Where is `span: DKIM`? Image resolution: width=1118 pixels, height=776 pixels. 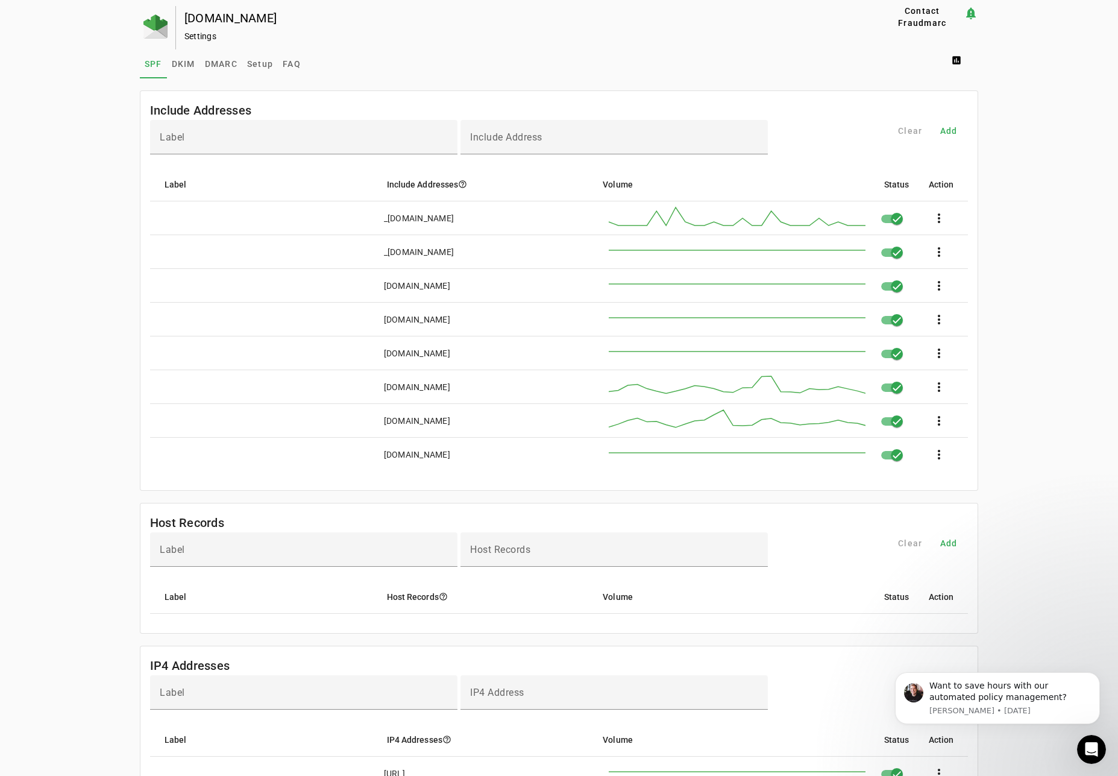
span: DKIM is located at coordinates (183, 64).